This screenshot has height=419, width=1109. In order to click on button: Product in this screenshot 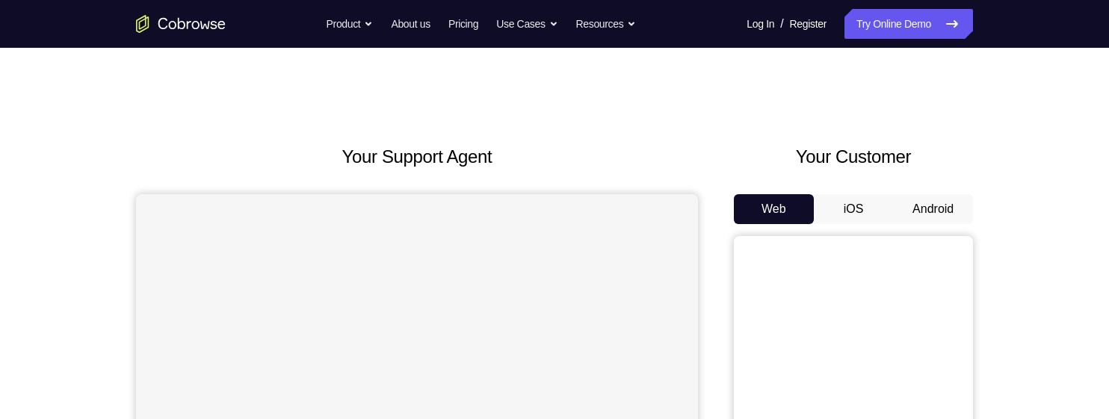, I will do `click(350, 24)`.